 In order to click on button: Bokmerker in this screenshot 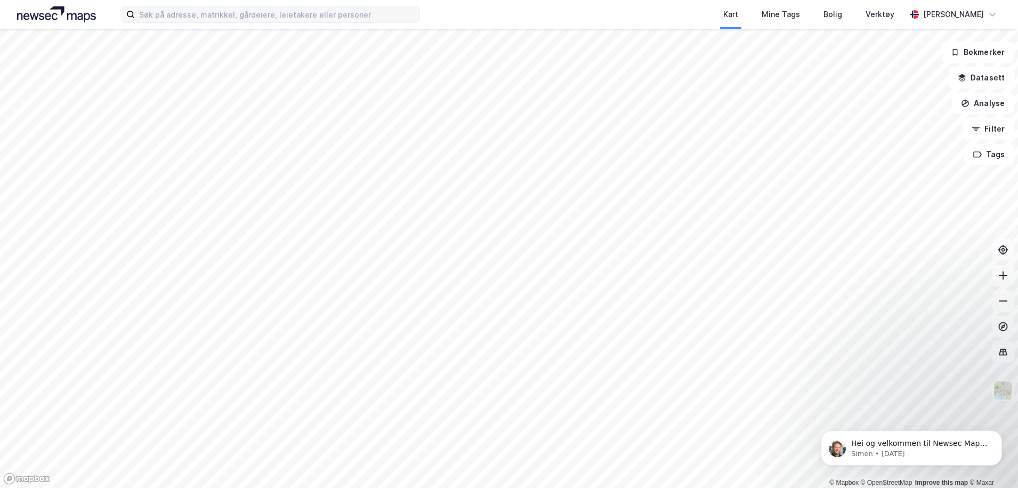, I will do `click(977, 52)`.